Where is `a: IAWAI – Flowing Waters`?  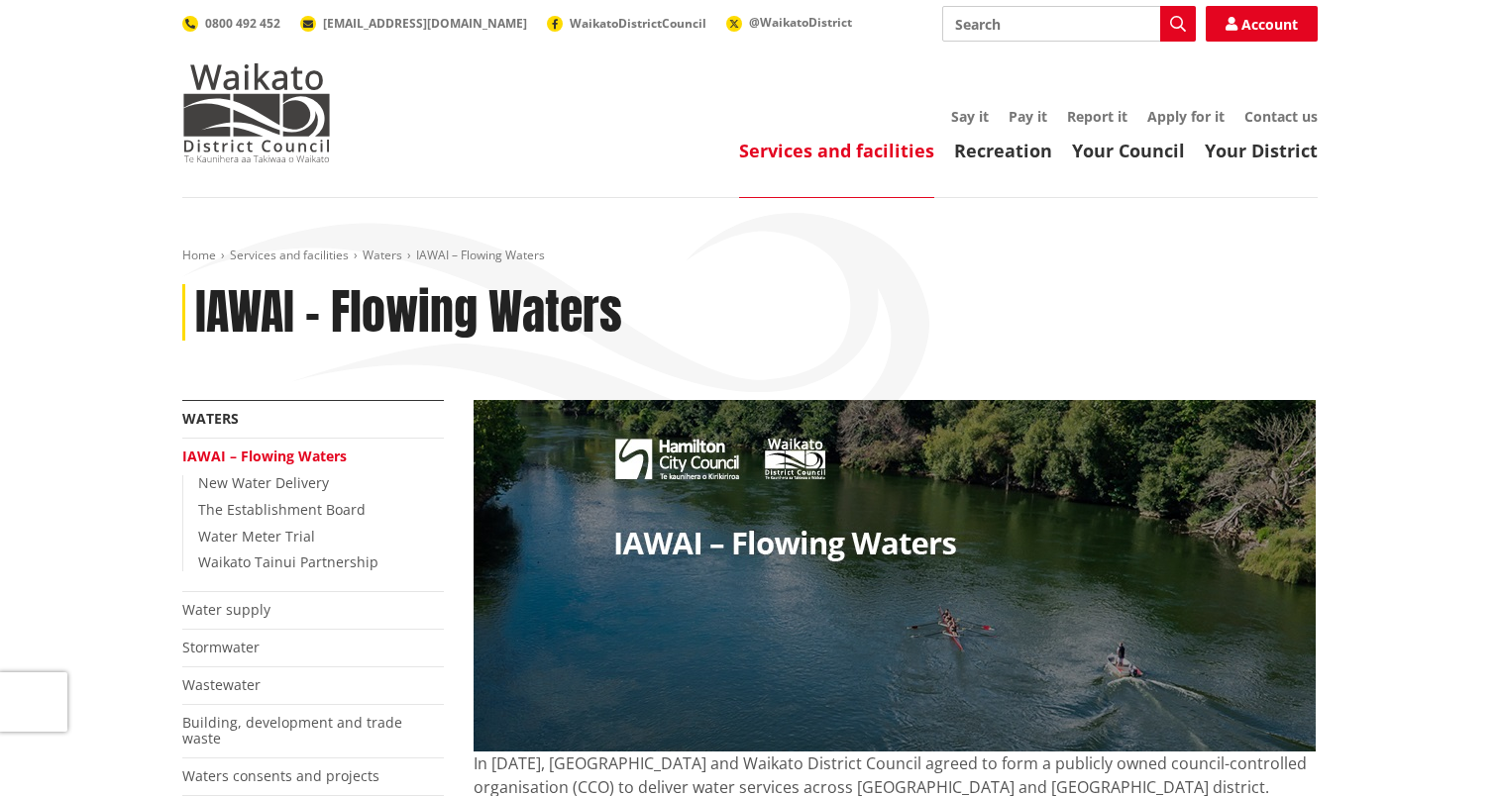 a: IAWAI – Flowing Waters is located at coordinates (264, 456).